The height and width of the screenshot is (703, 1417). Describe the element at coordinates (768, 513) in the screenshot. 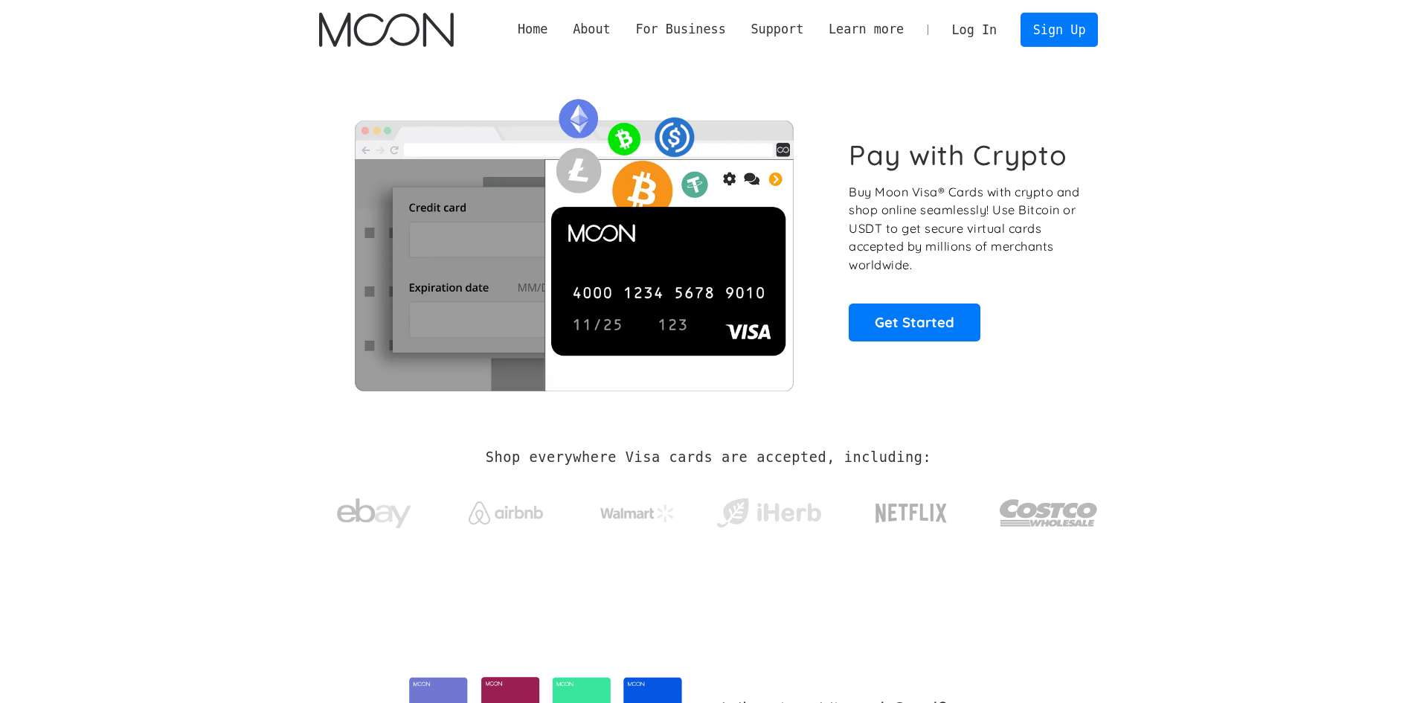

I see `img: iHerb` at that location.